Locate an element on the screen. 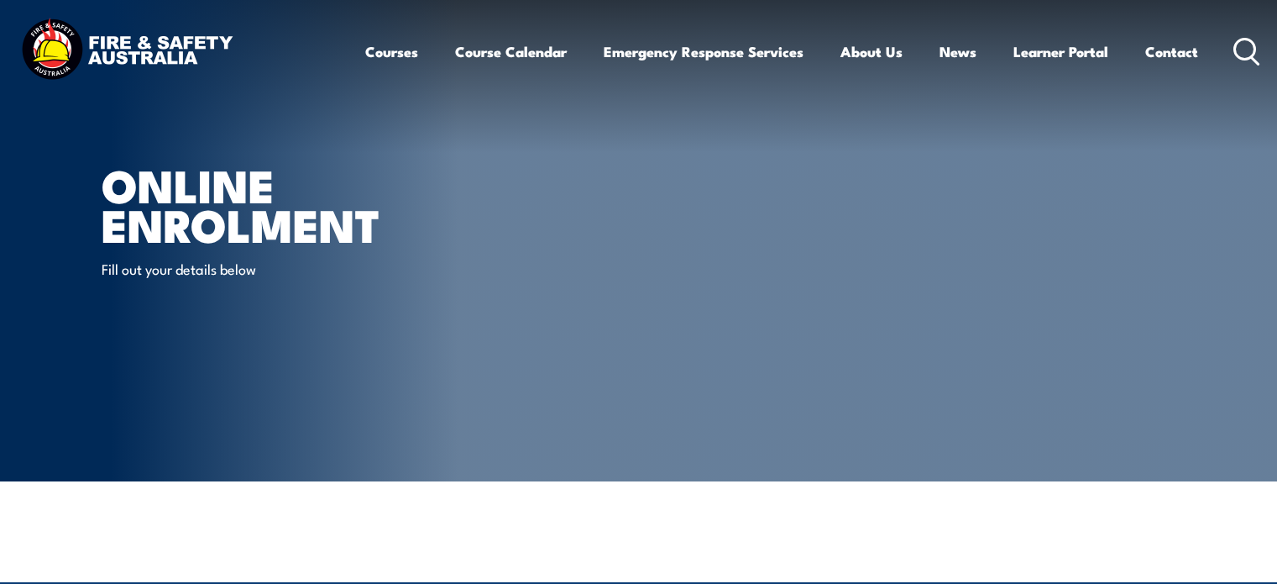  a: News is located at coordinates (958, 51).